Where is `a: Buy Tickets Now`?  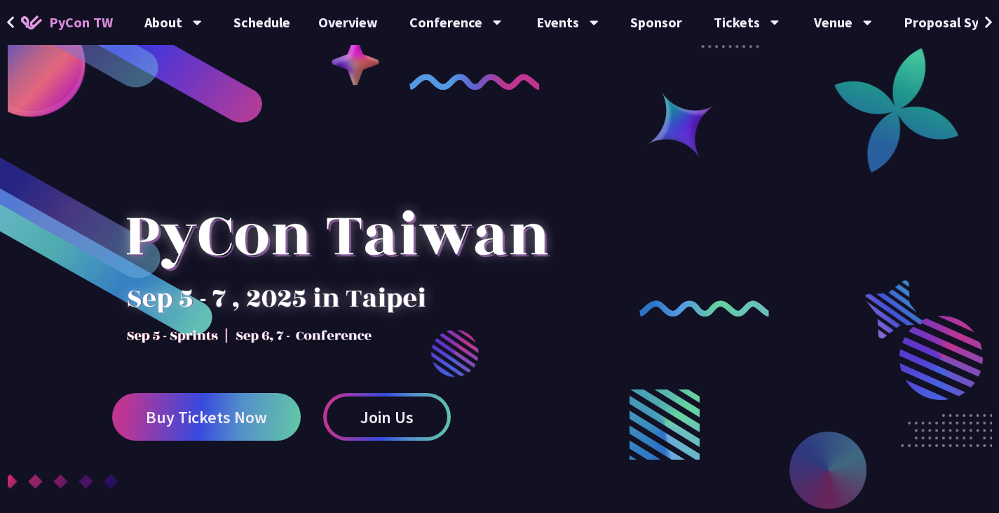 a: Buy Tickets Now is located at coordinates (206, 417).